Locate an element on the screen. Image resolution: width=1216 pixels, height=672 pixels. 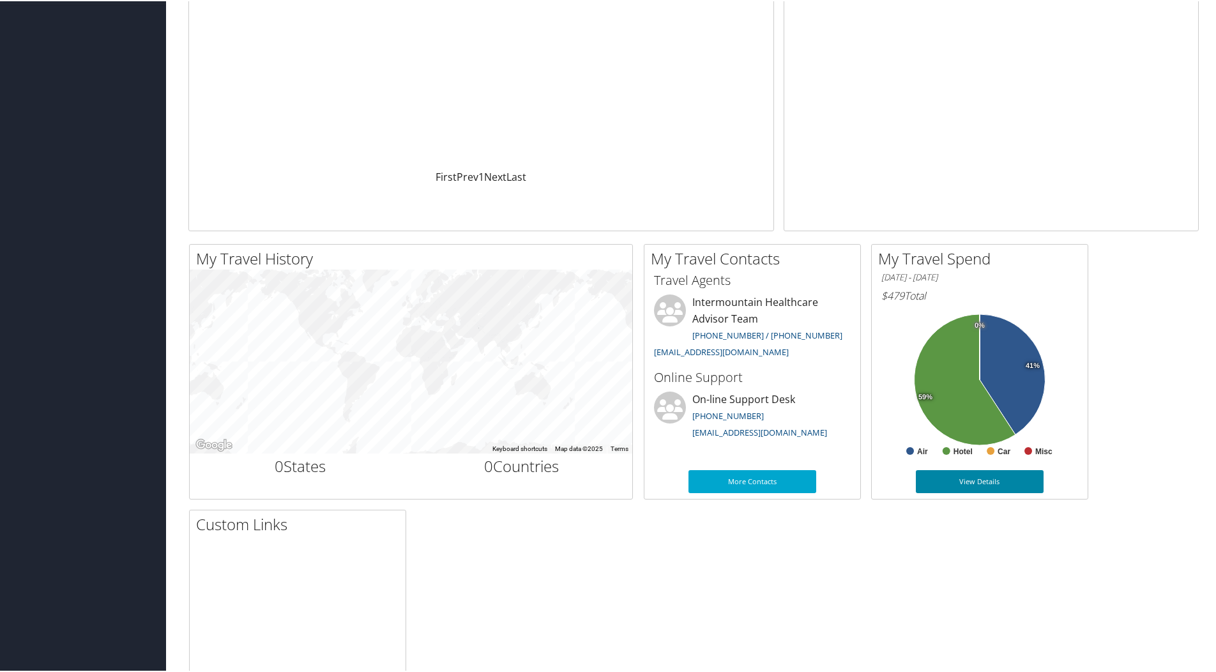
h3: Online Support is located at coordinates (752, 376).